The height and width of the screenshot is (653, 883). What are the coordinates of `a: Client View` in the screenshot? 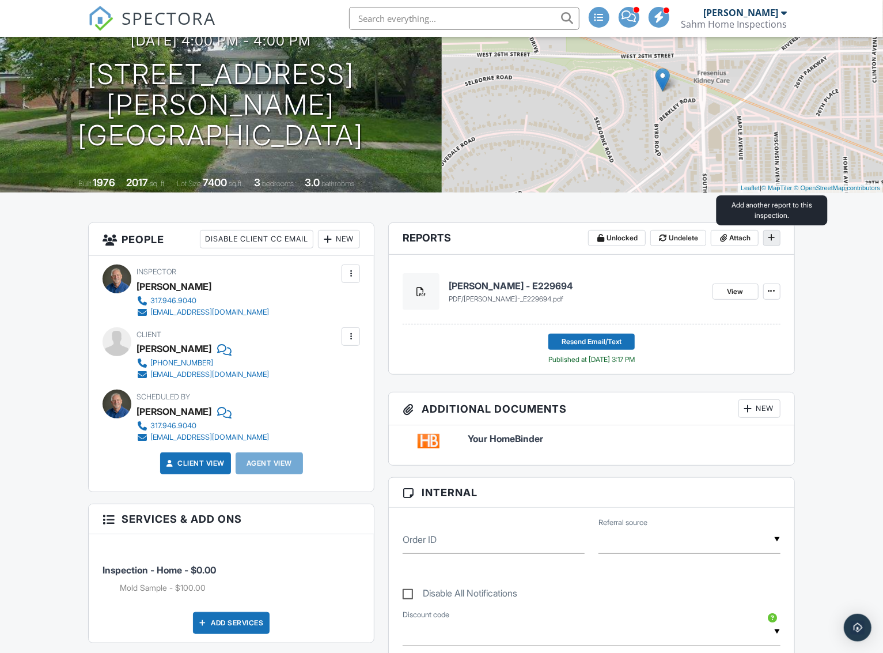 It's located at (195, 463).